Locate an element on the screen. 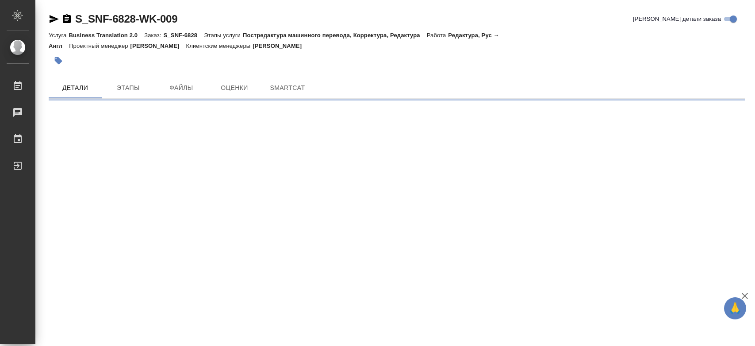  button: Скопировать ссылку для ЯМессенджера is located at coordinates (54, 19).